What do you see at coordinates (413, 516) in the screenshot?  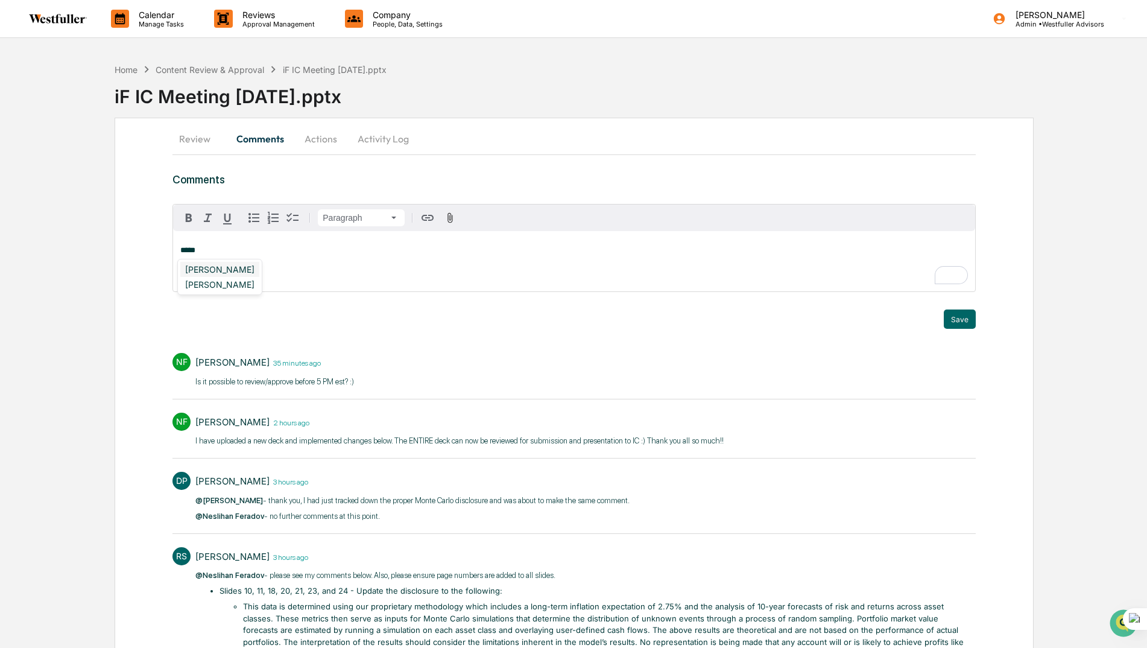 I see `p: - no further comments at this point.​` at bounding box center [413, 516].